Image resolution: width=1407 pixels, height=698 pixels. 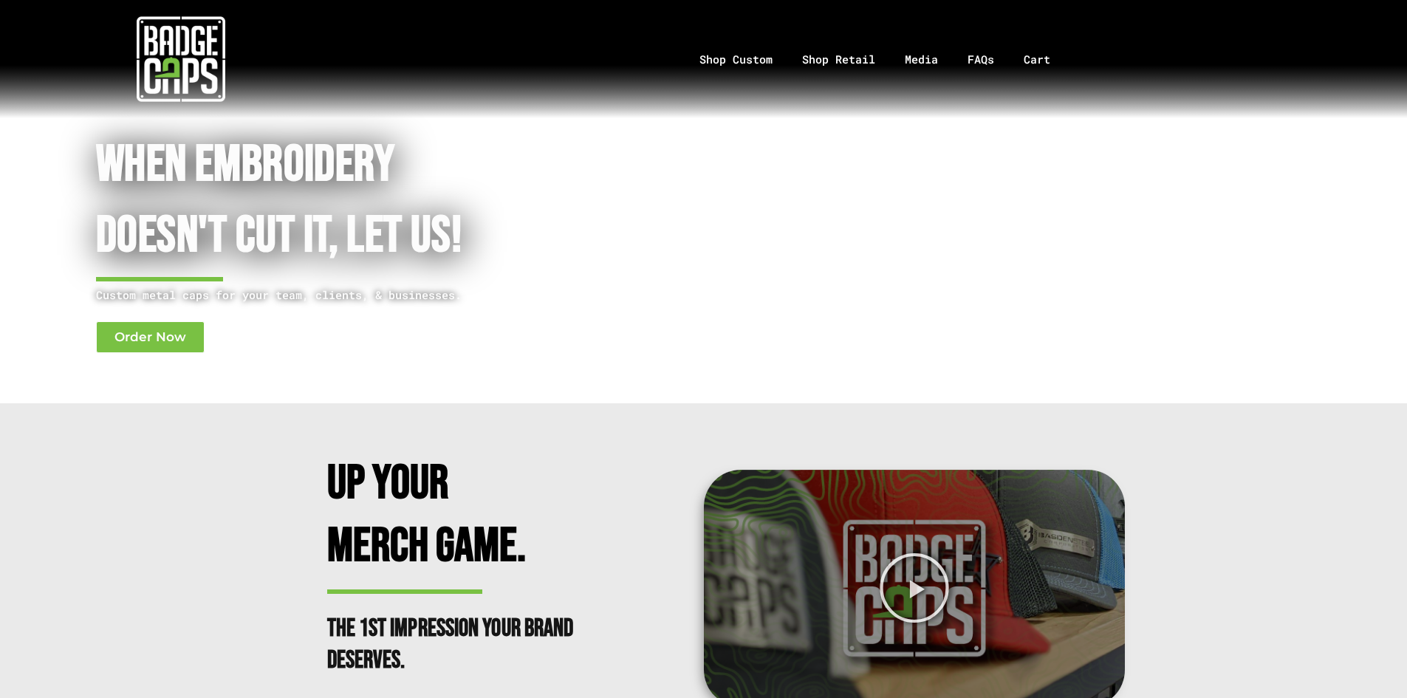 I want to click on h2: Up Your Merch Game., so click(x=456, y=515).